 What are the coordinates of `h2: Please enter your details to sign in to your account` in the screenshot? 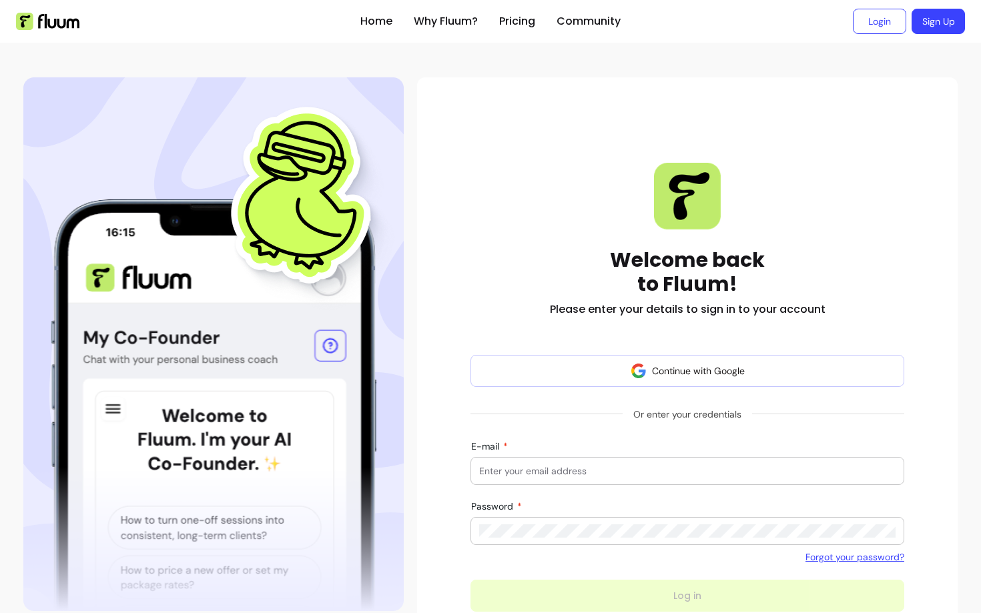 It's located at (687, 310).